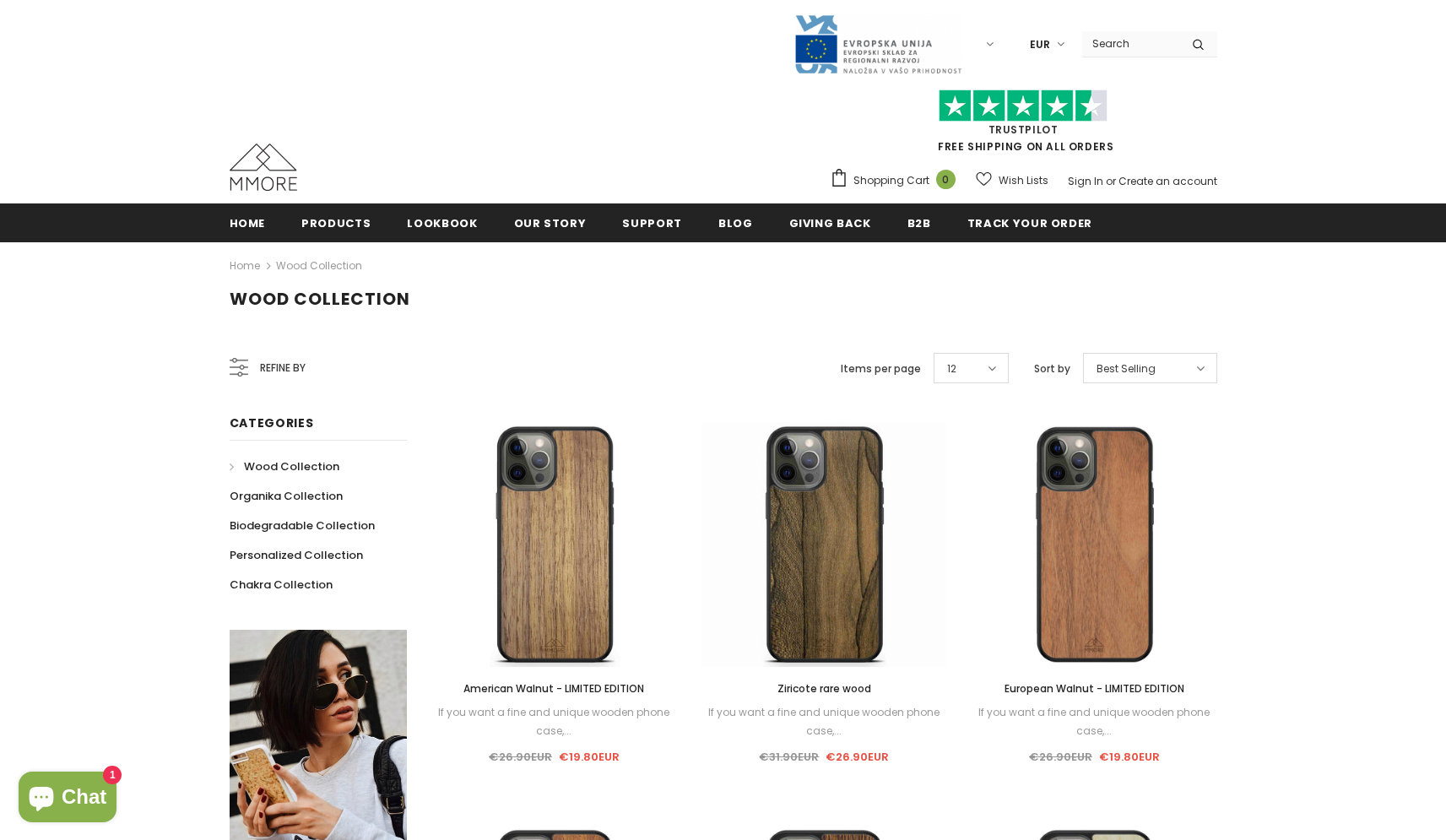 The image size is (1446, 840). Describe the element at coordinates (302, 525) in the screenshot. I see `span: Biodegradable Collection` at that location.